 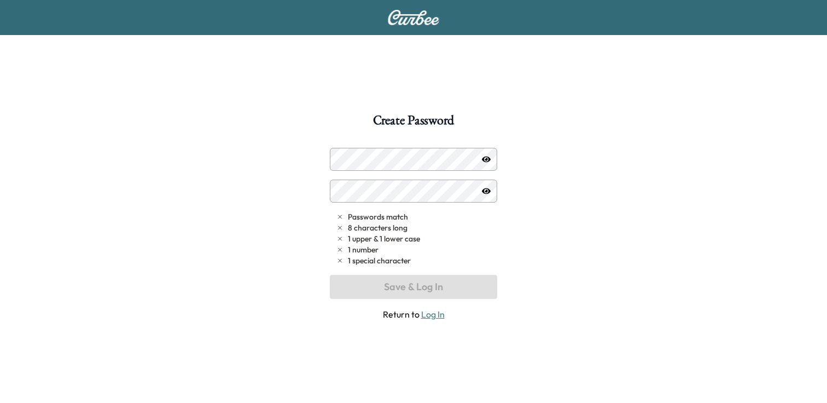 I want to click on span: 1 number, so click(x=363, y=249).